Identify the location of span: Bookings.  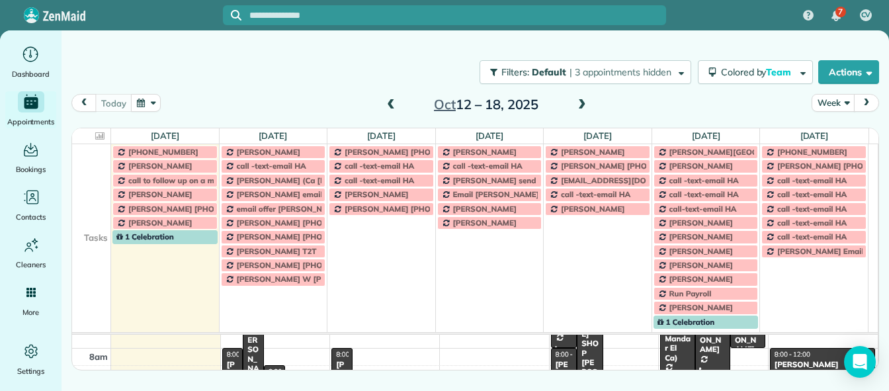
(31, 169).